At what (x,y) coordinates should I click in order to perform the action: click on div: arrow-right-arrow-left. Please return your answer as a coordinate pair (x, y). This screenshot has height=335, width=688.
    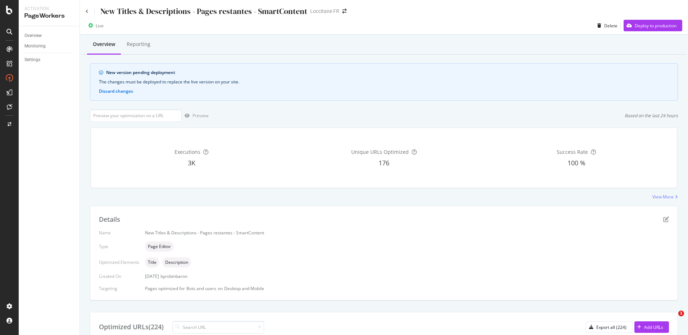
    Looking at the image, I should click on (344, 11).